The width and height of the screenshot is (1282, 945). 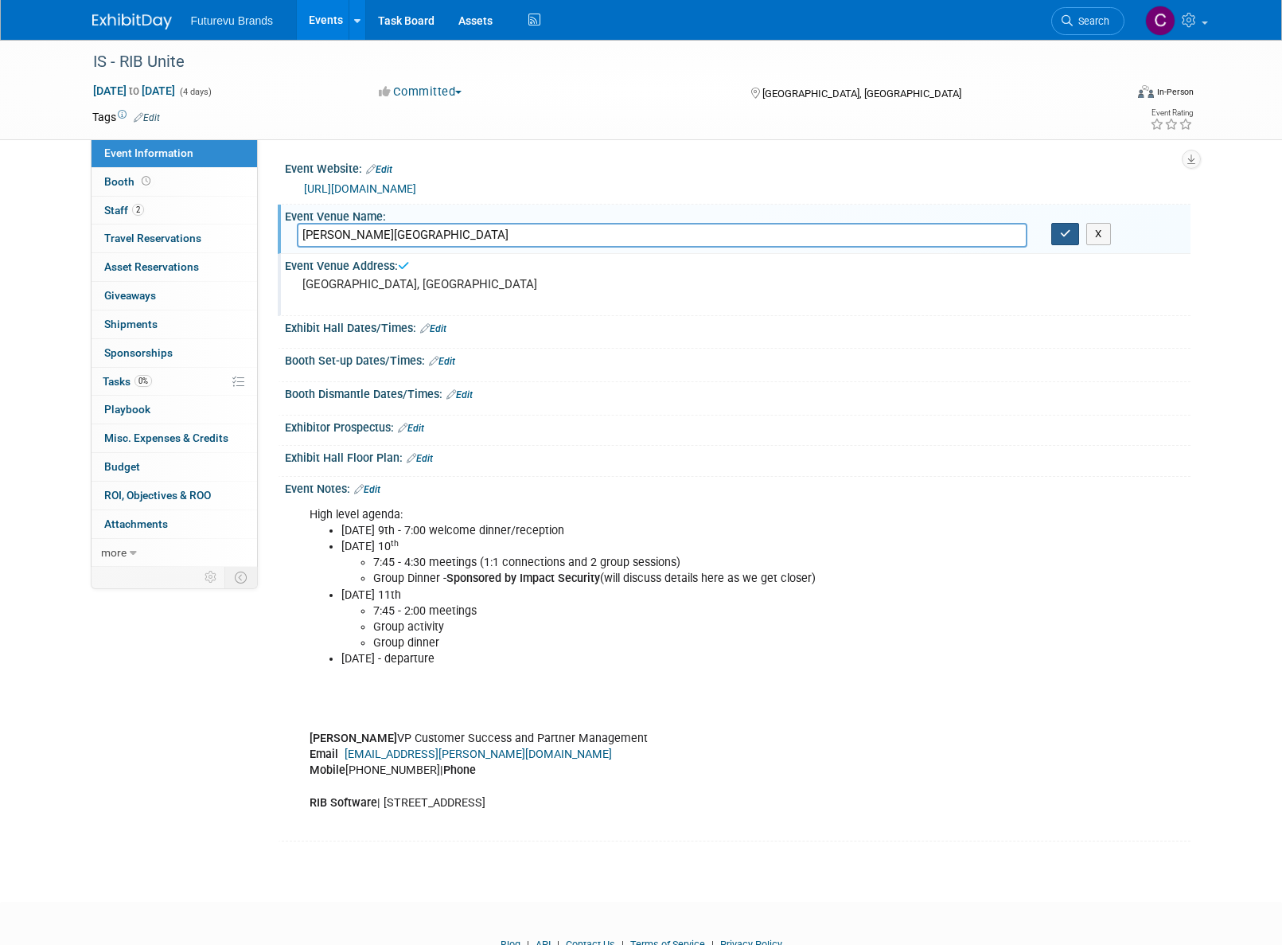 What do you see at coordinates (114, 552) in the screenshot?
I see `span: more` at bounding box center [114, 552].